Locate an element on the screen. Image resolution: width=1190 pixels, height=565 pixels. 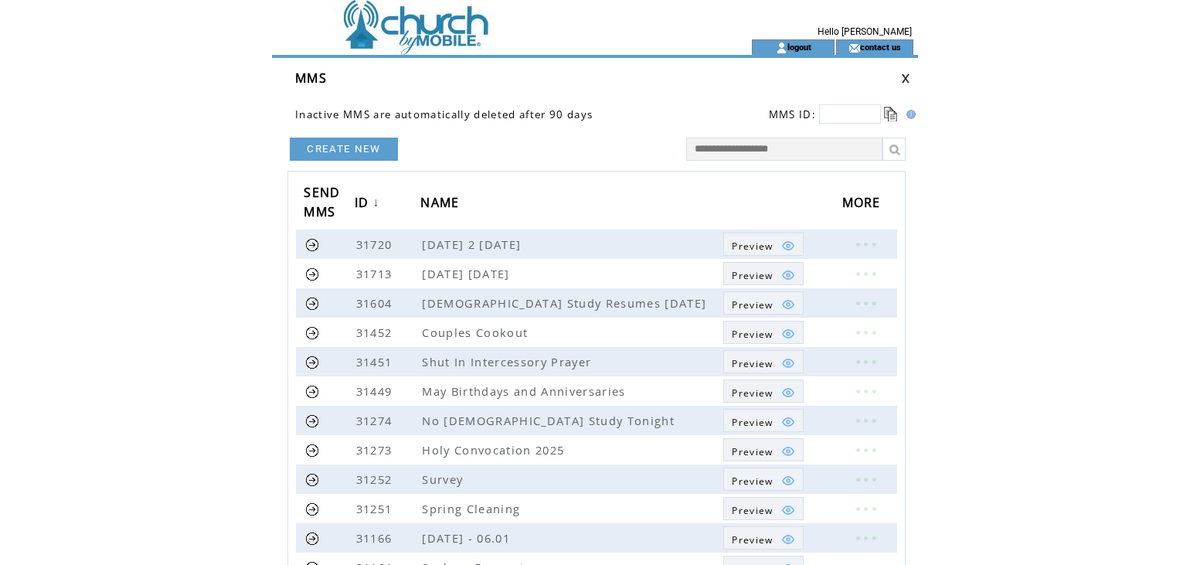
span: NAME is located at coordinates (441, 204).